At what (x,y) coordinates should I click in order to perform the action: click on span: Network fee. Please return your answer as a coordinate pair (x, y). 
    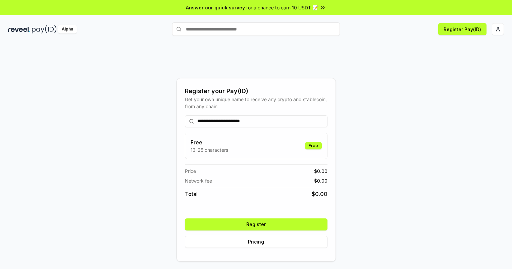
    Looking at the image, I should click on (198, 181).